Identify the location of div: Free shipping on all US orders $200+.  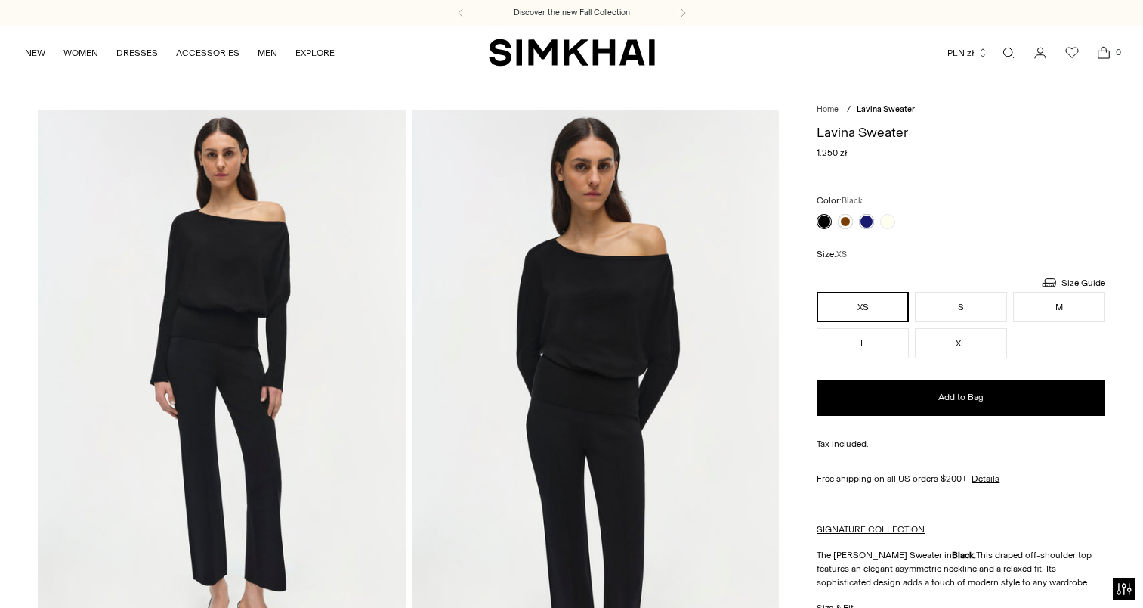
(961, 478).